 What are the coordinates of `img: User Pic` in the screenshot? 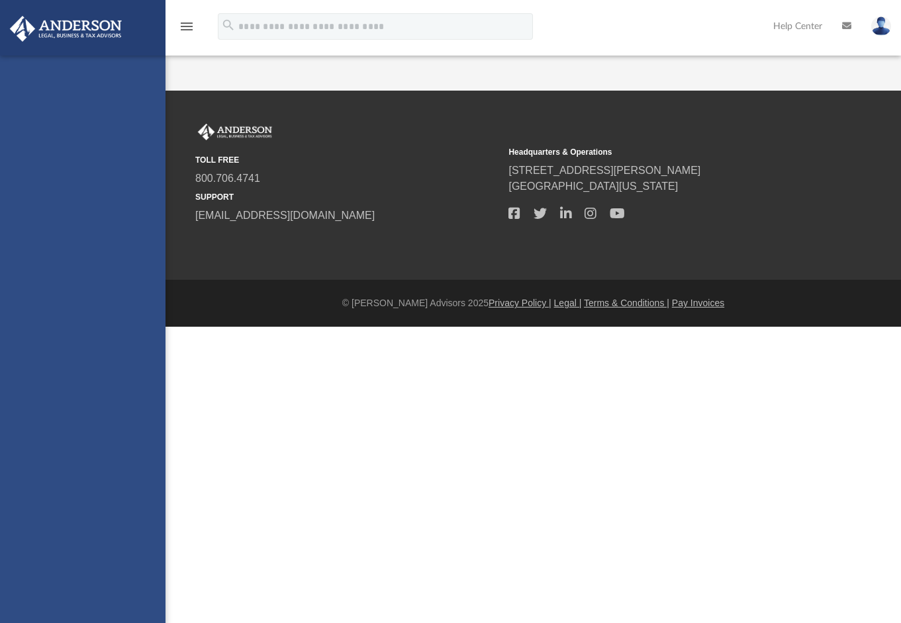 It's located at (881, 26).